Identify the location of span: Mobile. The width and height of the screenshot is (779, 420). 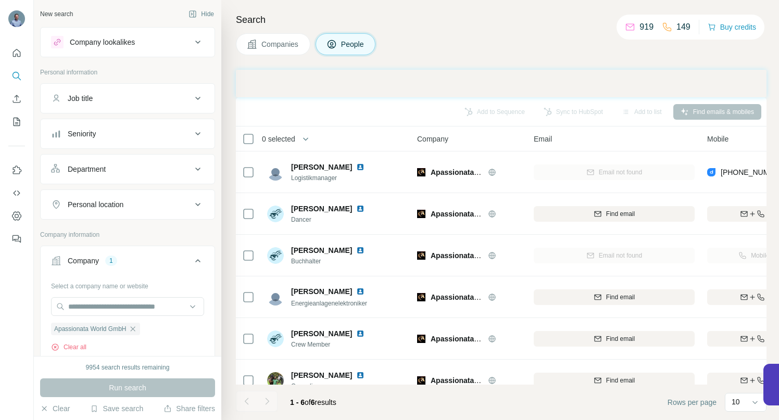
(718, 139).